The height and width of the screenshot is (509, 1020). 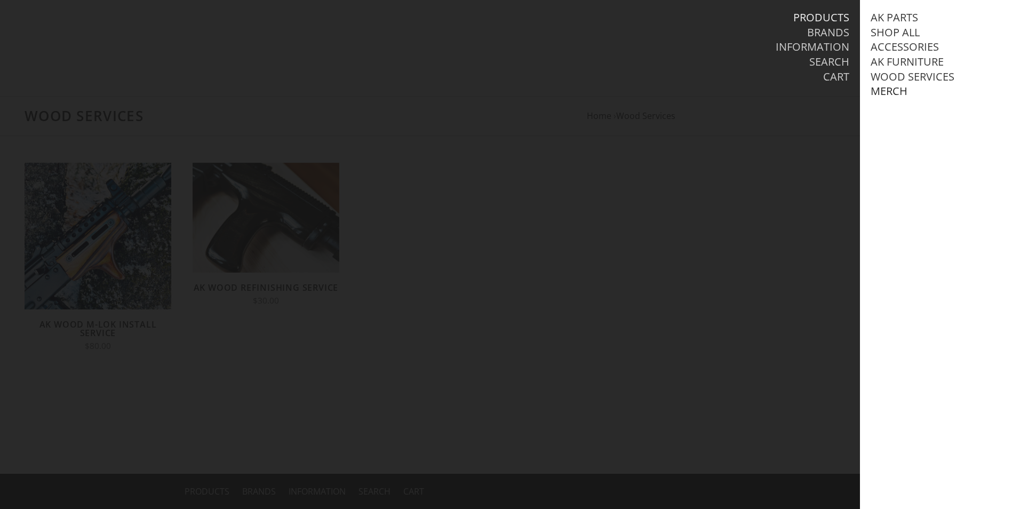 What do you see at coordinates (889, 91) in the screenshot?
I see `a: Merch` at bounding box center [889, 91].